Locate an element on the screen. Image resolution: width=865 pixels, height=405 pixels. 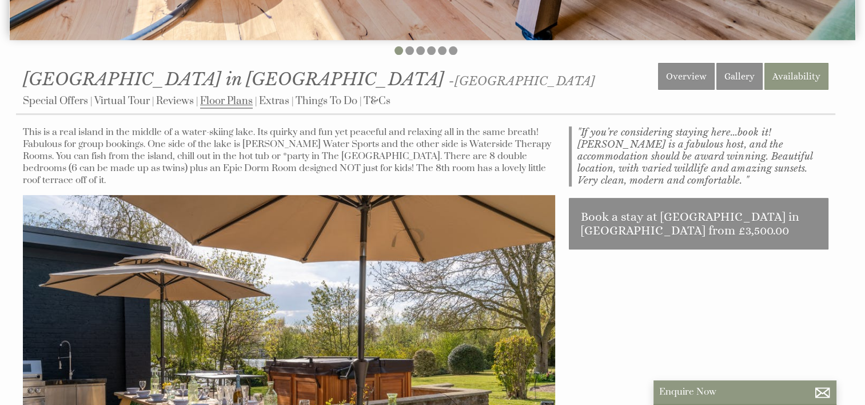
p: Enquire Now is located at coordinates (745, 391).